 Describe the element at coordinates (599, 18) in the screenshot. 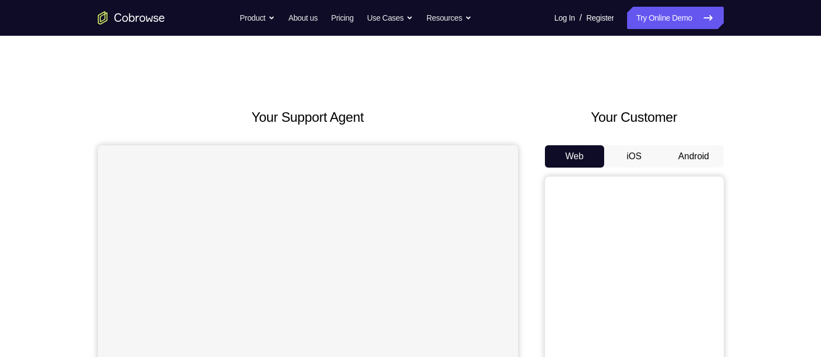

I see `a: Register` at that location.